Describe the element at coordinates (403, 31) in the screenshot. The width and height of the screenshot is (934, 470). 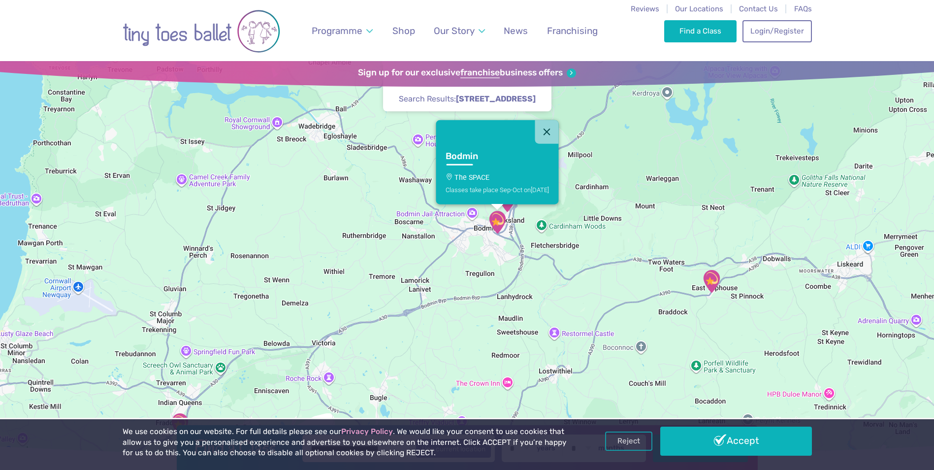
I see `a: Shop` at that location.